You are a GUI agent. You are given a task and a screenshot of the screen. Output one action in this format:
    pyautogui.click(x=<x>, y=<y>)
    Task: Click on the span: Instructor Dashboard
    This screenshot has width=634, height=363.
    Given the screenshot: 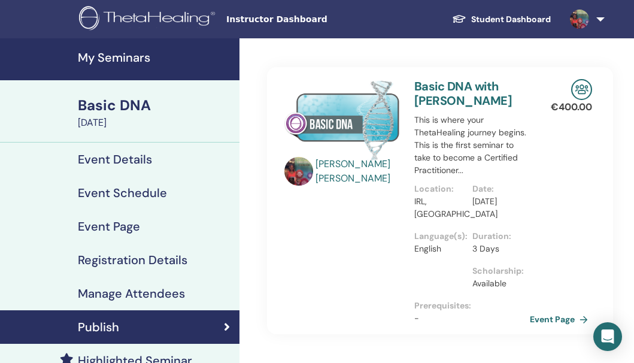 What is the action you would take?
    pyautogui.click(x=316, y=19)
    